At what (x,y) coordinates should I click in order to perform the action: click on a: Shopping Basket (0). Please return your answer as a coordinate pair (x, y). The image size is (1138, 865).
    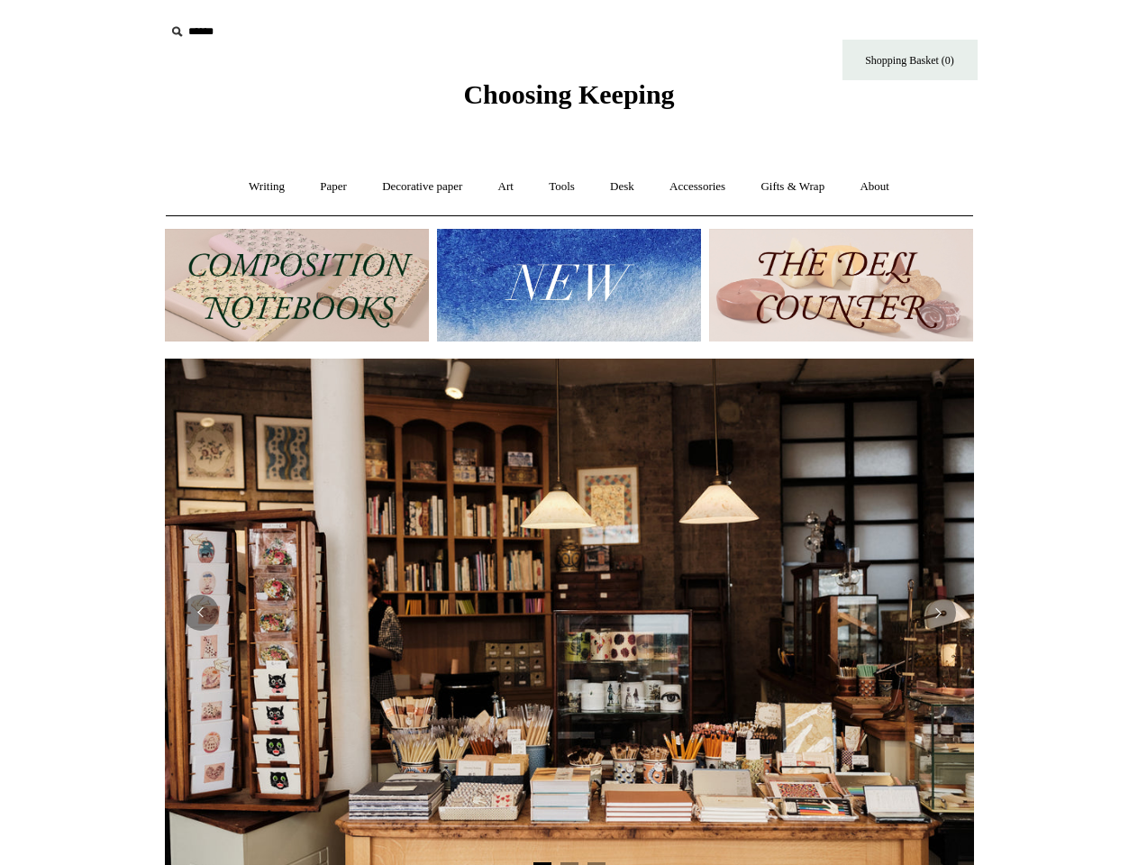
    Looking at the image, I should click on (910, 59).